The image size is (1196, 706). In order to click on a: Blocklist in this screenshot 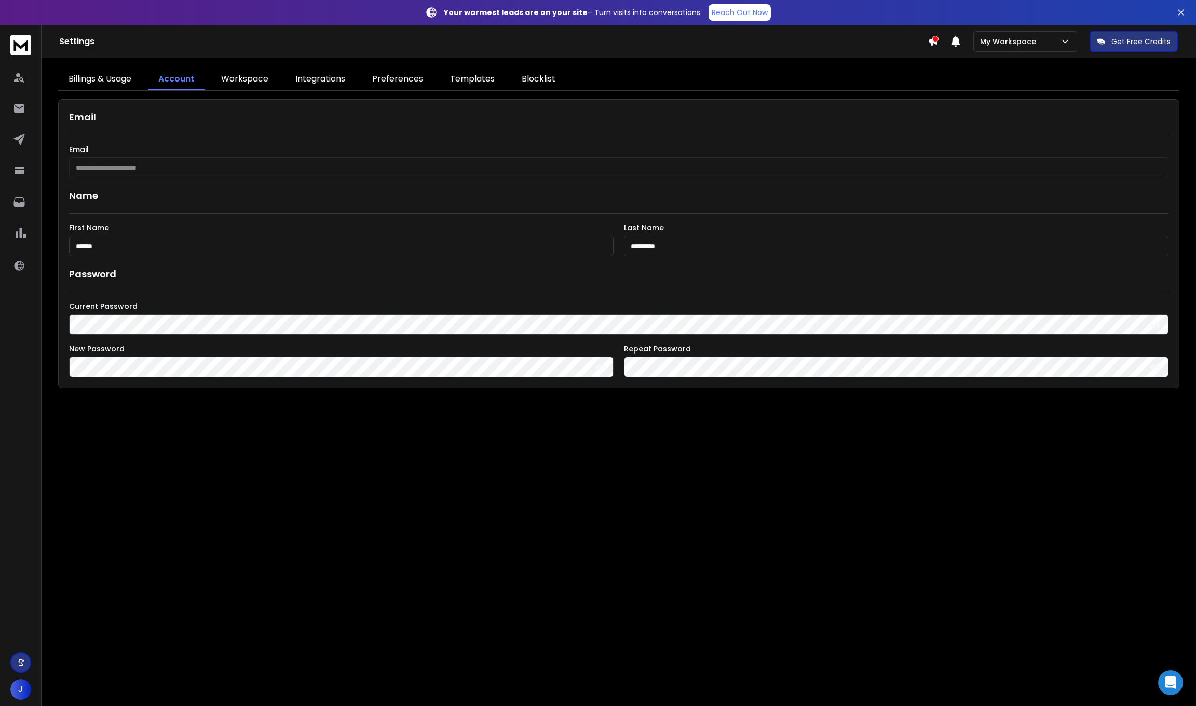, I will do `click(538, 79)`.